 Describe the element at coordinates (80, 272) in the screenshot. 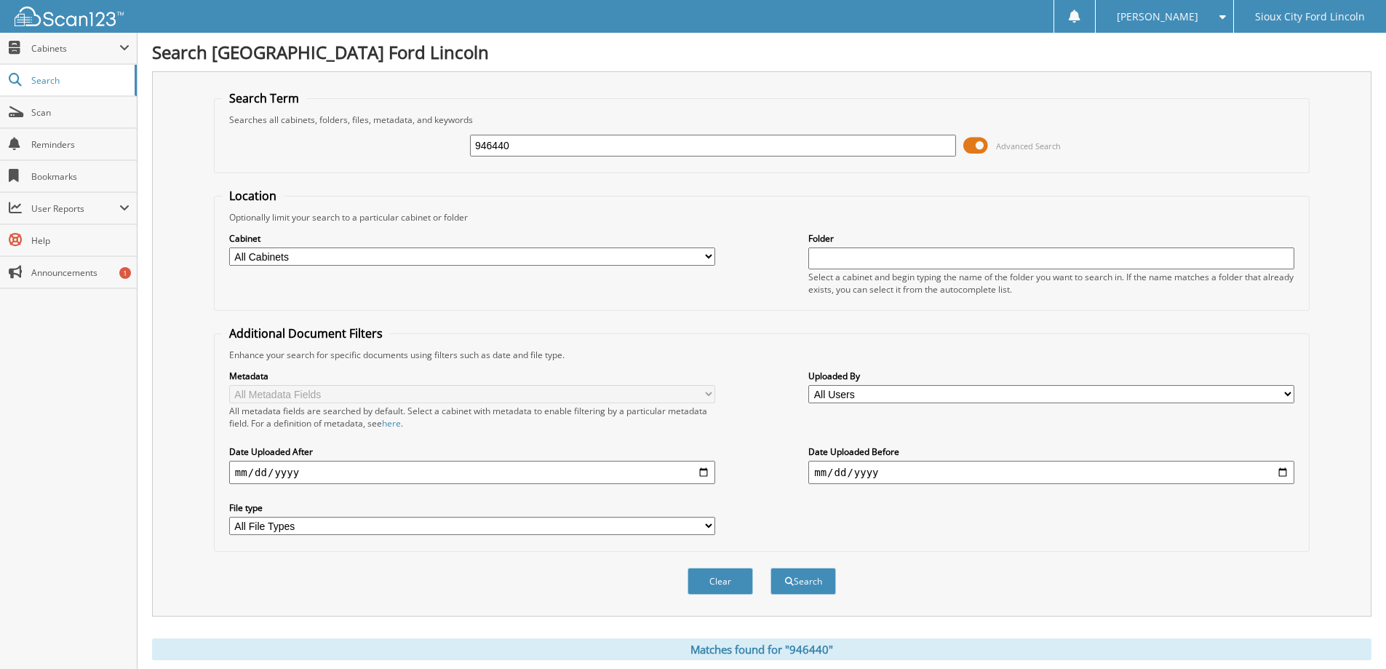

I see `span: Announcements` at that location.